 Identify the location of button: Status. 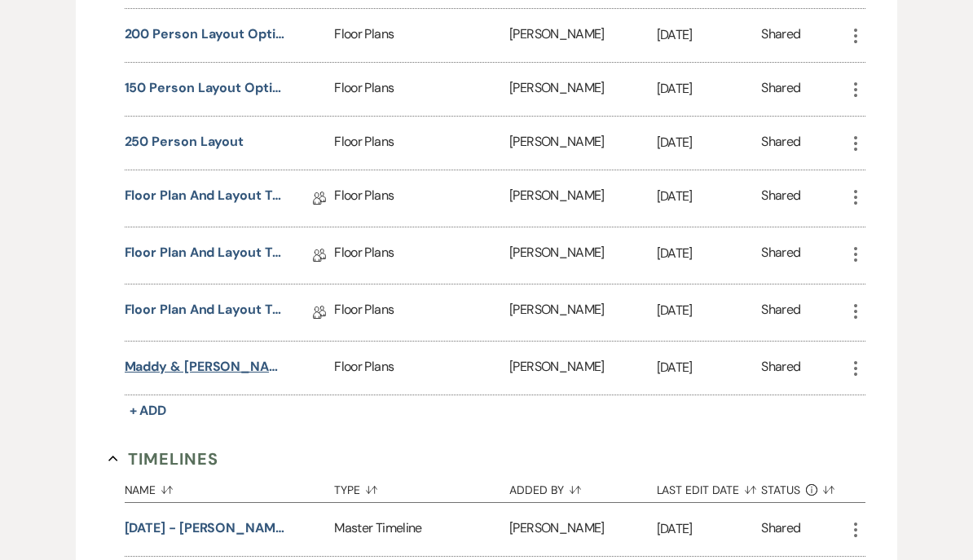
(802, 487).